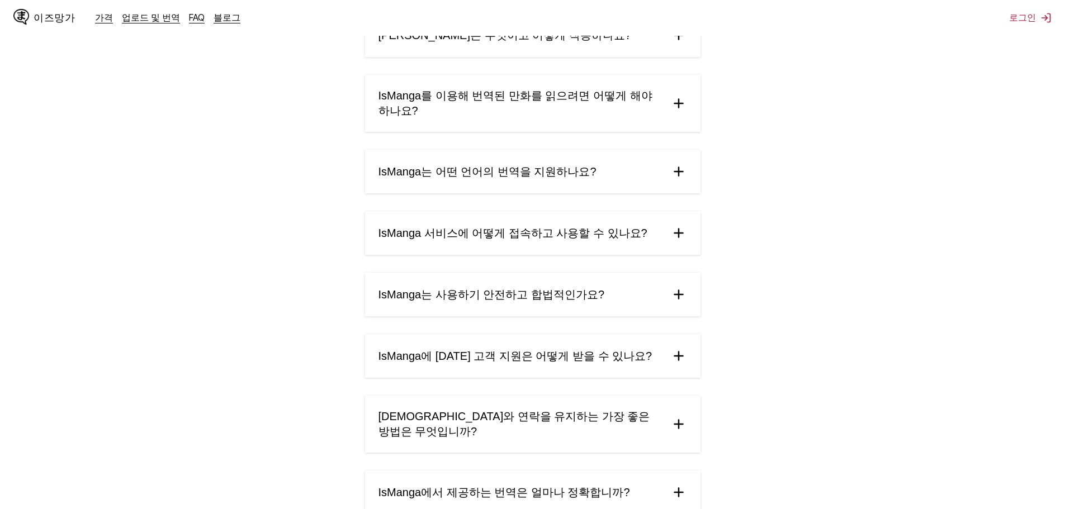 The height and width of the screenshot is (509, 1065). I want to click on font: IsManga는 사용하기 안전하고 합법적인가요?, so click(491, 295).